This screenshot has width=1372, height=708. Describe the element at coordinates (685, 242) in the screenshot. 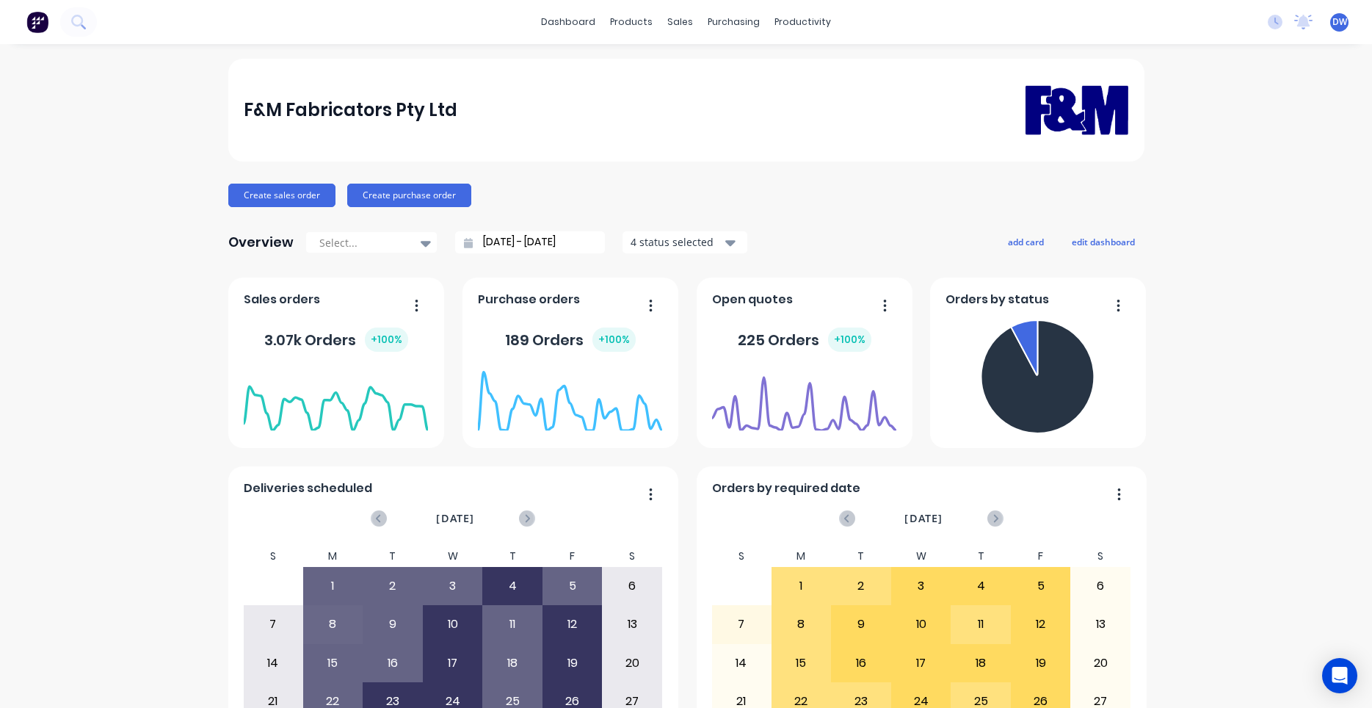

I see `button: 4 status selected` at that location.